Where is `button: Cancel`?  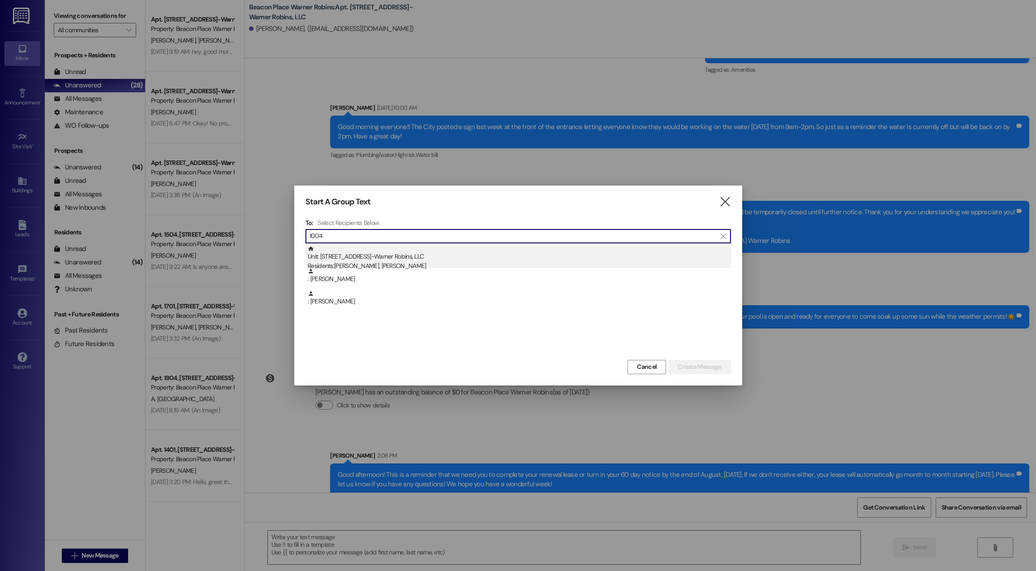 button: Cancel is located at coordinates (647, 367).